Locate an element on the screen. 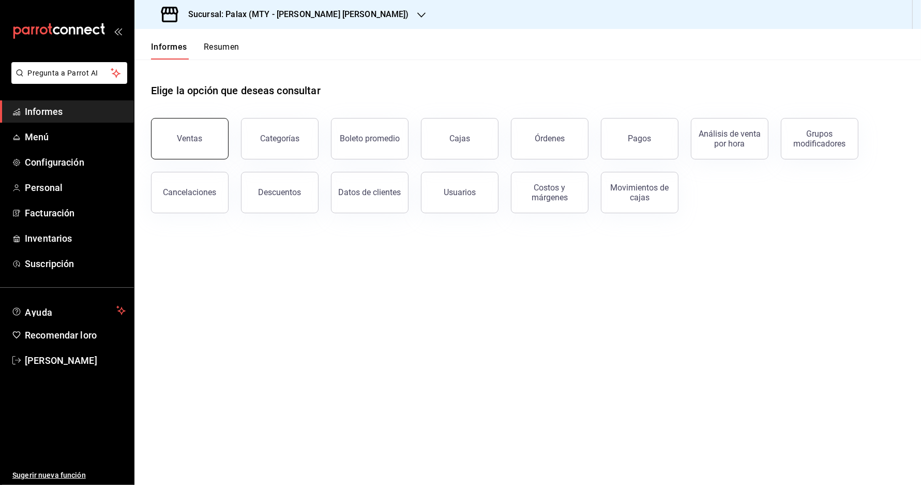  font: Suscripción is located at coordinates (49, 263).